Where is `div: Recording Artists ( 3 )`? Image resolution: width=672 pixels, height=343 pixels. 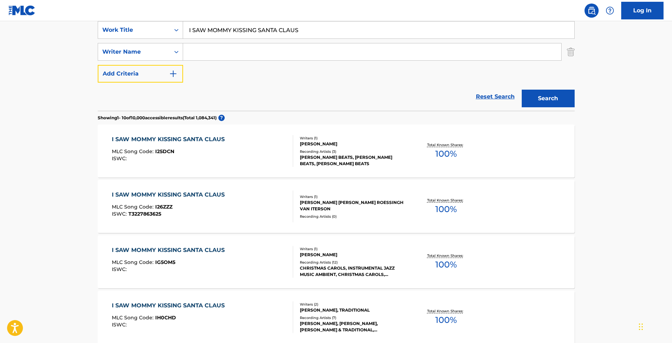 div: Recording Artists ( 3 ) is located at coordinates (353, 151).